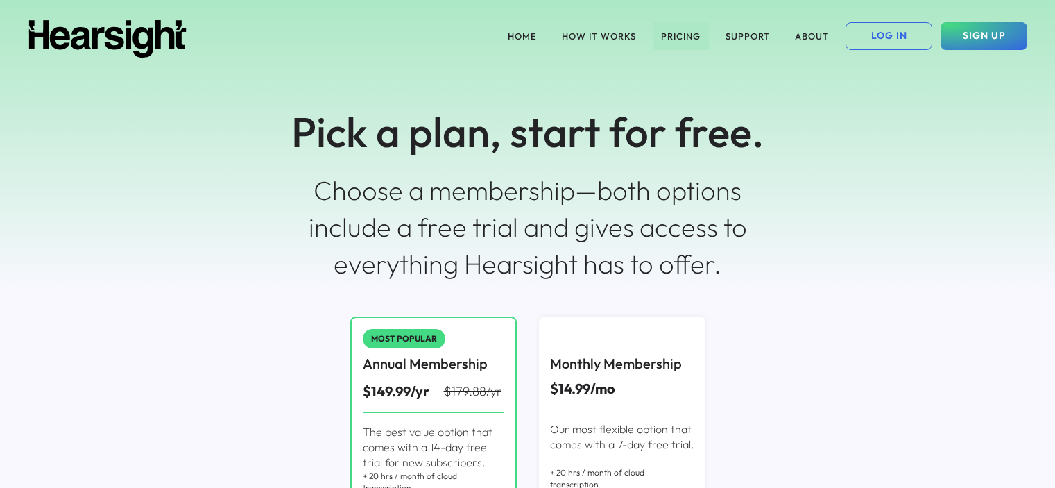 Image resolution: width=1055 pixels, height=488 pixels. What do you see at coordinates (434, 447) in the screenshot?
I see `div: The best value option that comes with a 14-day free trial for new subscribers.` at bounding box center [434, 447].